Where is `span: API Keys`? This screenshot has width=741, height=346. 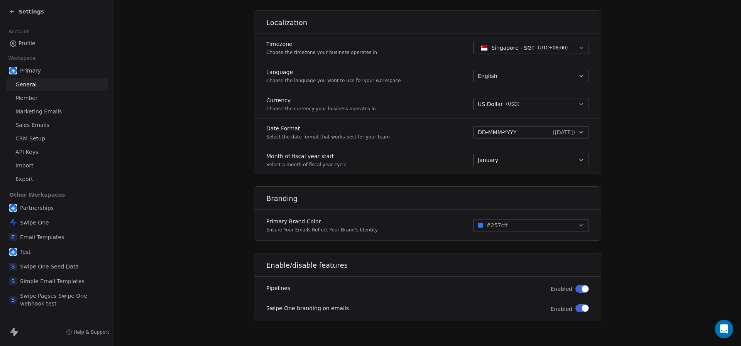
span: API Keys is located at coordinates (27, 152).